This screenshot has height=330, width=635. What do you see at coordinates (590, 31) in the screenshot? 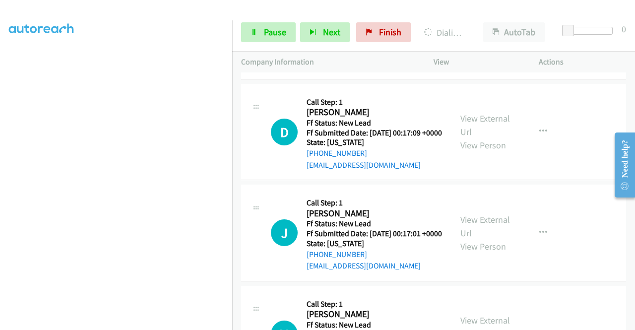
I see `div: Delay between calls (in seconds)` at bounding box center [590, 31].